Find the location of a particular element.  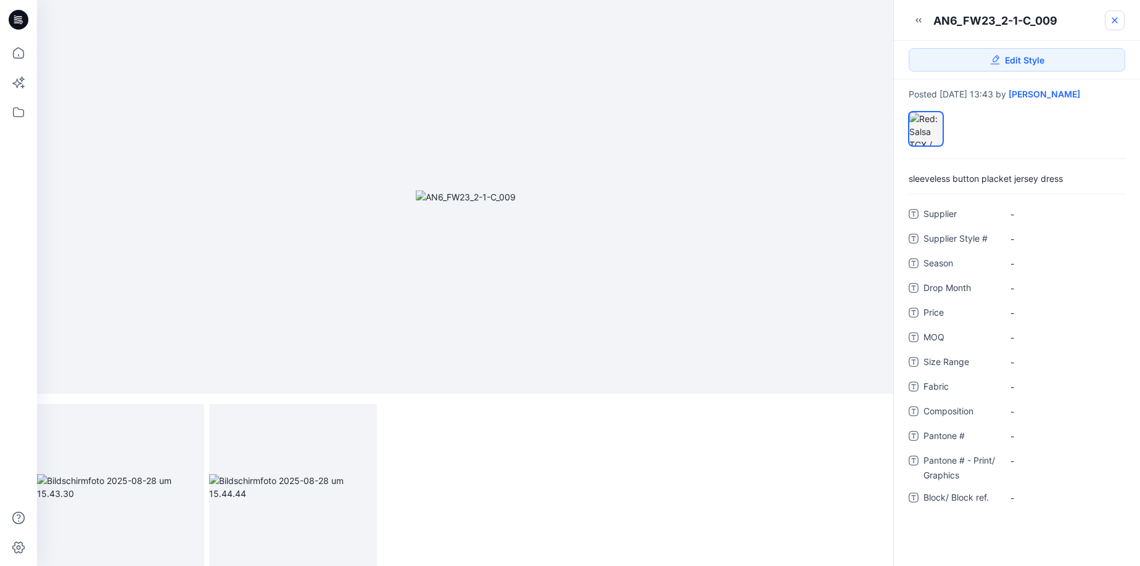

div: AN6_FW23_2-1-C_009 is located at coordinates (995, 20).